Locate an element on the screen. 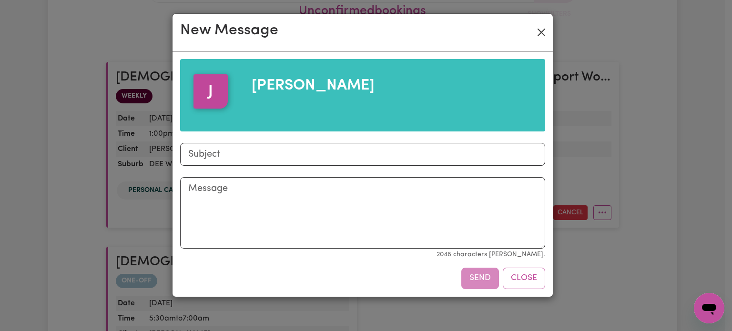 Image resolution: width=732 pixels, height=331 pixels. div: J is located at coordinates (211, 91).